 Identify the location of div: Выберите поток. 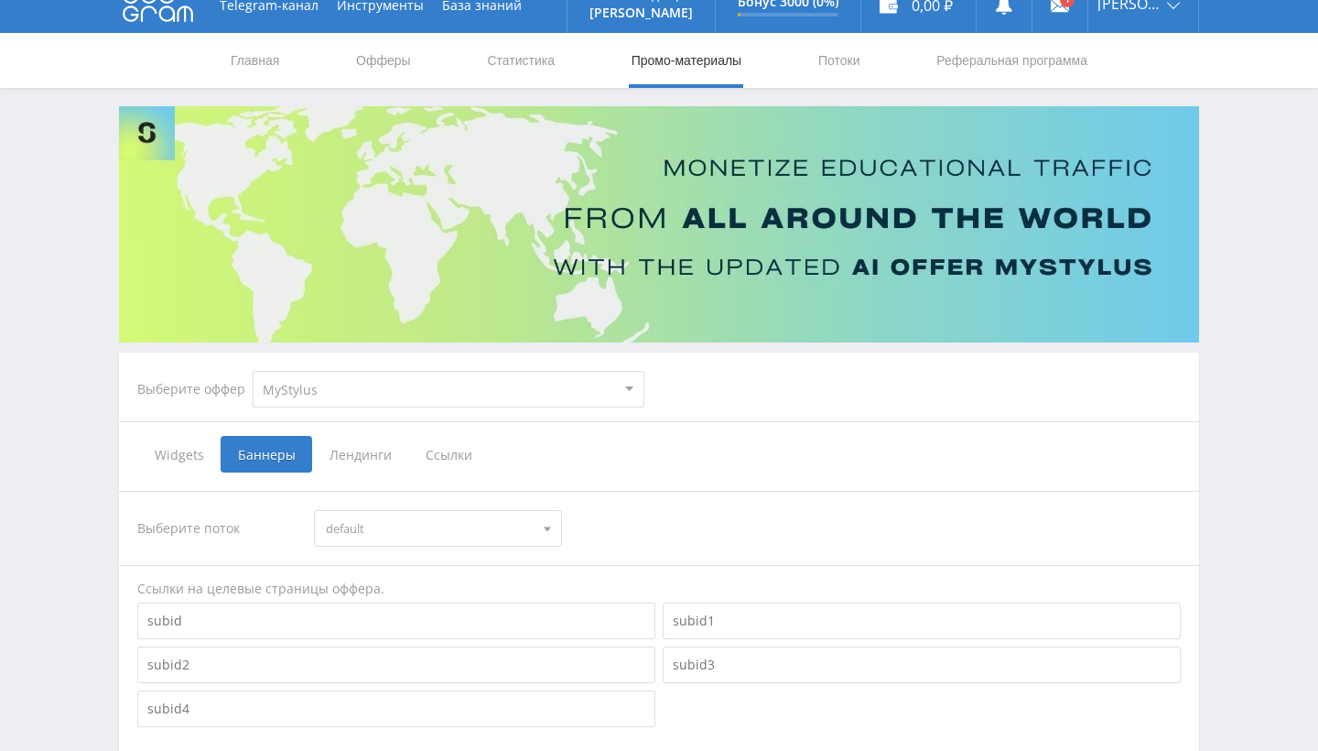
(217, 528).